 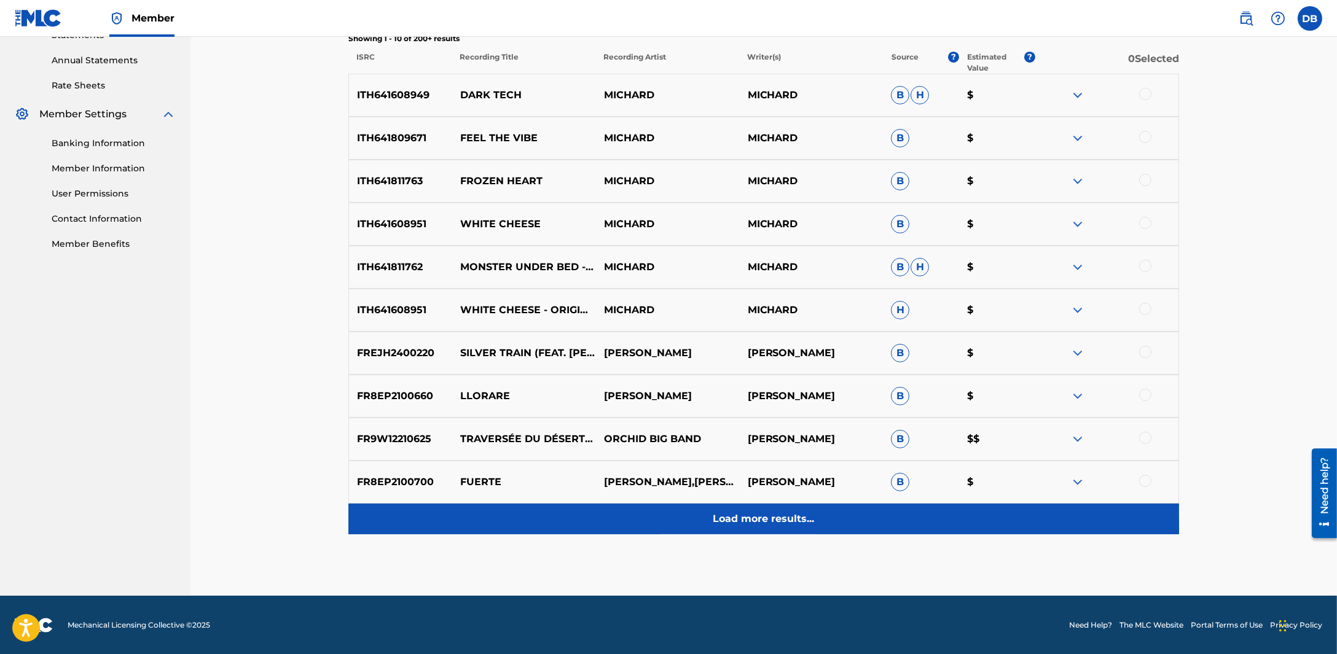 What do you see at coordinates (1226, 625) in the screenshot?
I see `a: Portal Terms of Use` at bounding box center [1226, 625].